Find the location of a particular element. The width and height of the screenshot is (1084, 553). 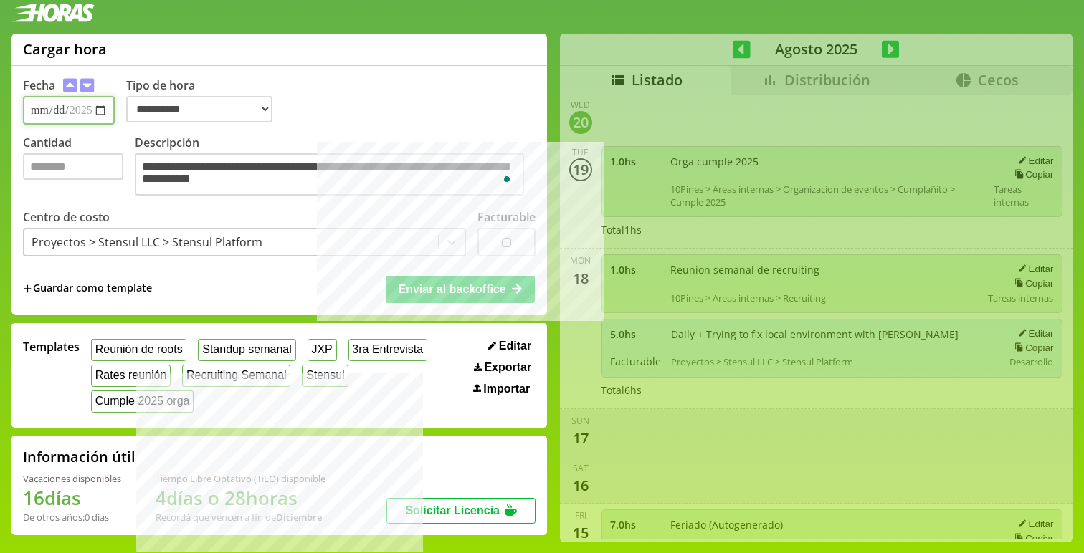

button: Reunión de roots is located at coordinates (138, 350).